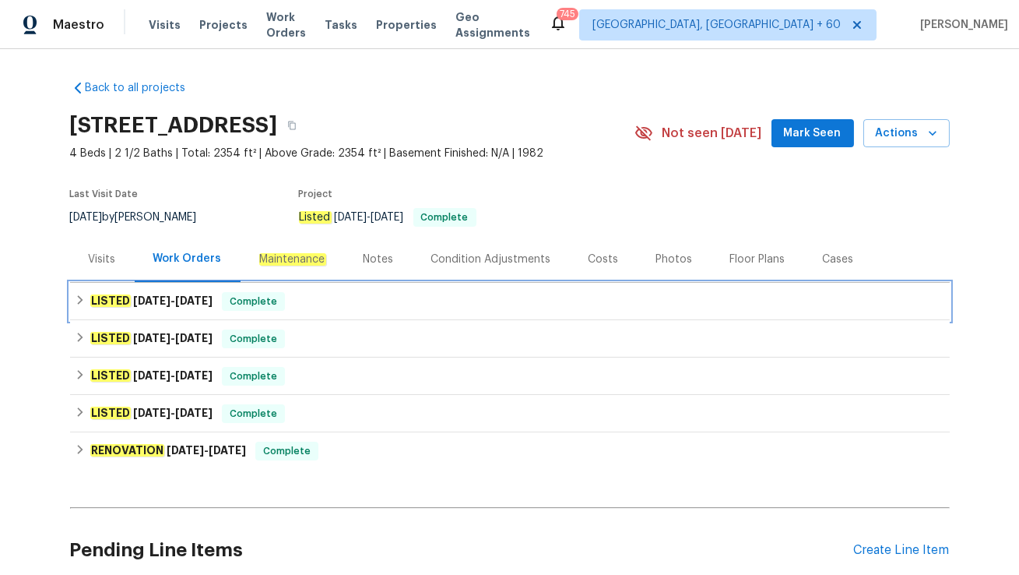 The width and height of the screenshot is (1019, 575). What do you see at coordinates (491, 259) in the screenshot?
I see `div: Condition Adjustments` at bounding box center [491, 259].